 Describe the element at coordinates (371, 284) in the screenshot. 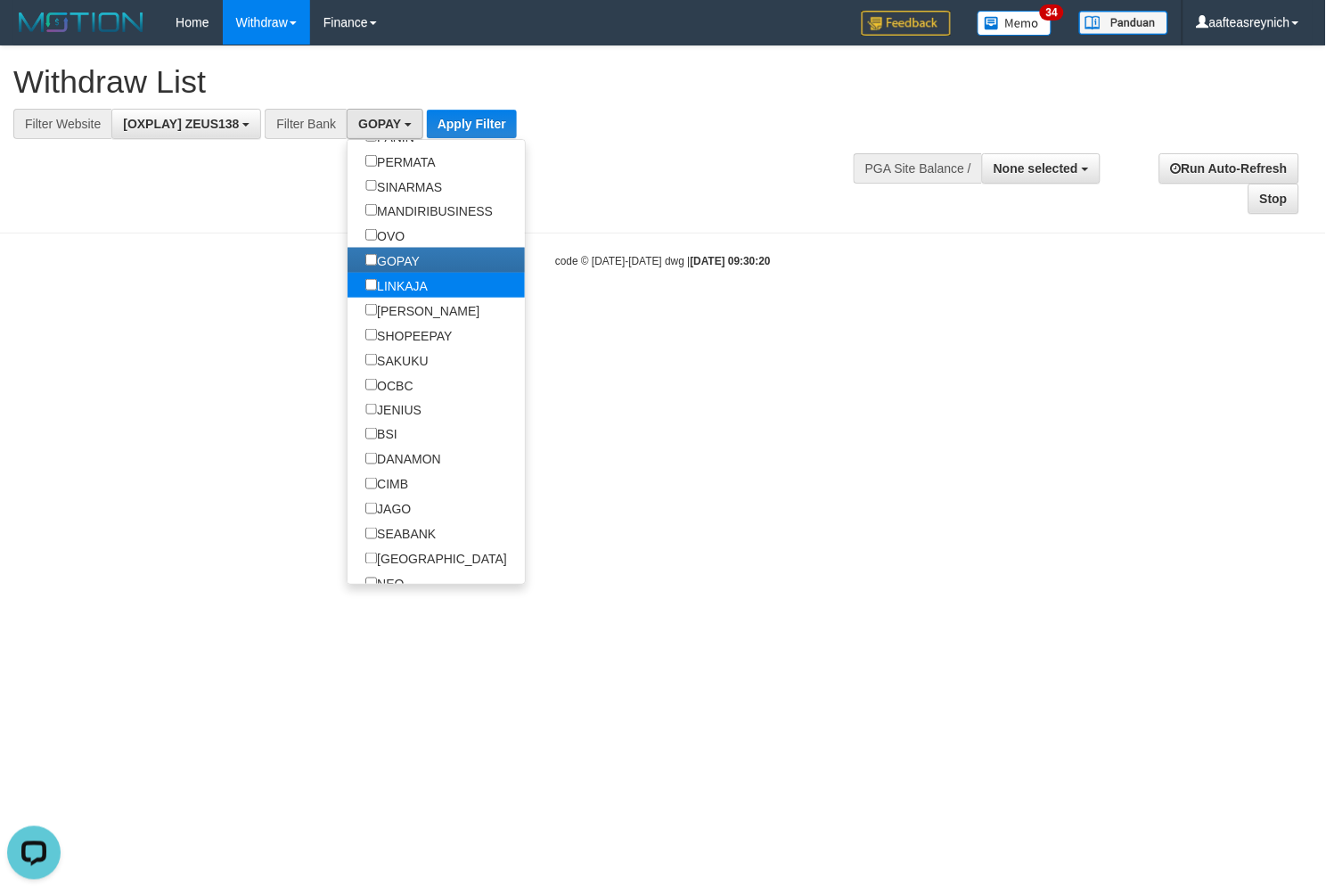

I see `input: LINKAJA` at that location.